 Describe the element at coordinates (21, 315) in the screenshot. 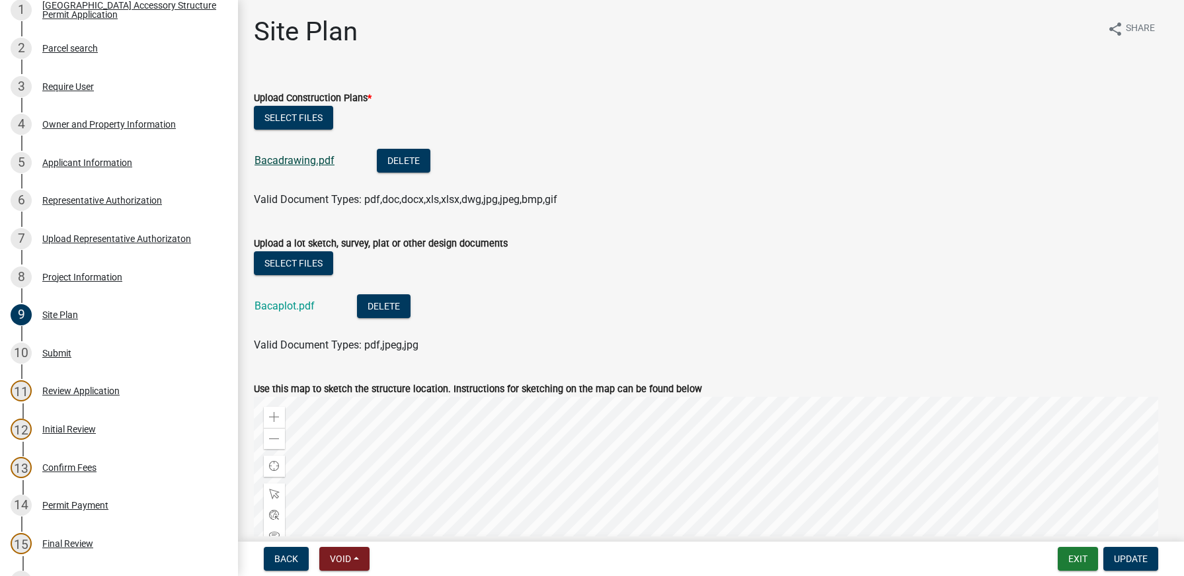

I see `div: 9` at that location.